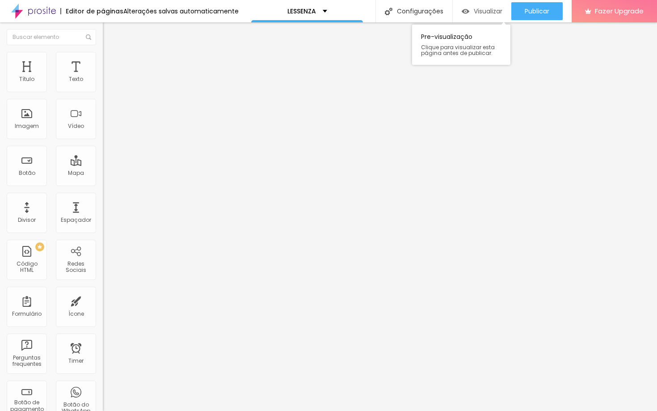  Describe the element at coordinates (27, 126) in the screenshot. I see `div: Imagem` at that location.